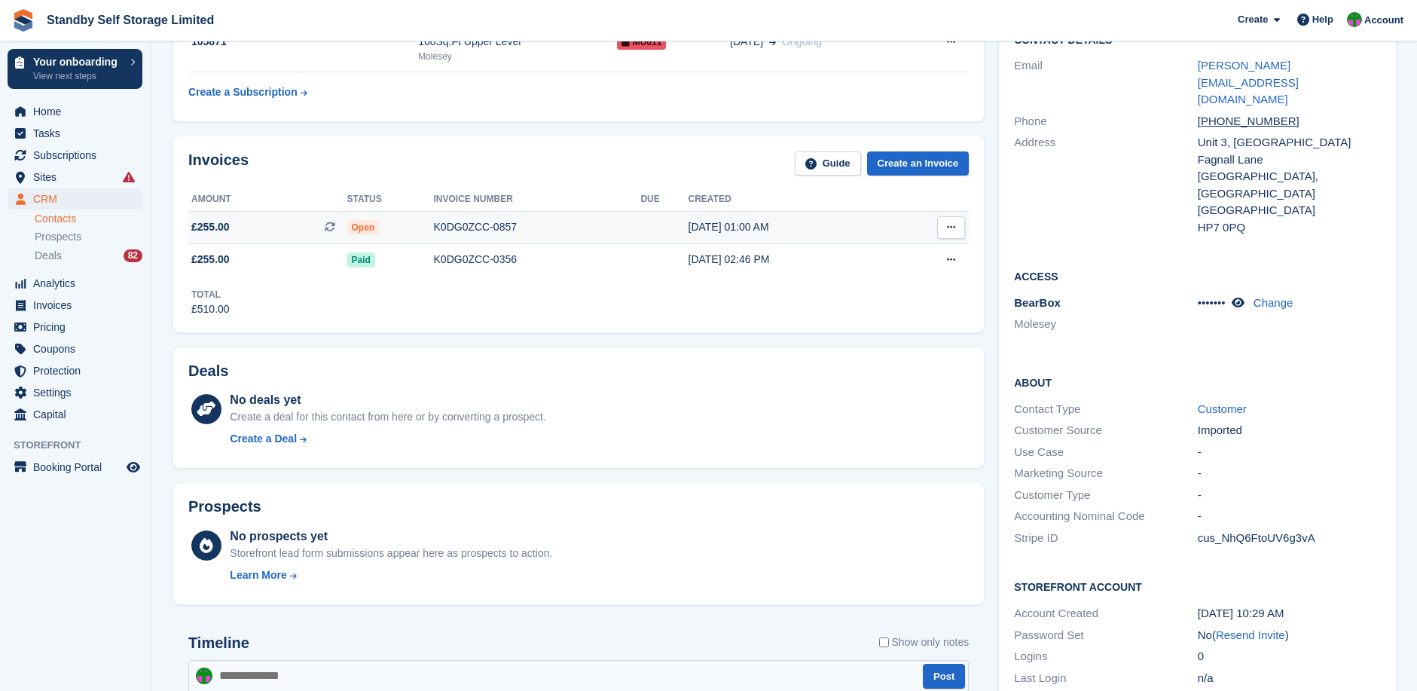 The width and height of the screenshot is (1417, 691). Describe the element at coordinates (1038, 302) in the screenshot. I see `span: BearBox` at that location.